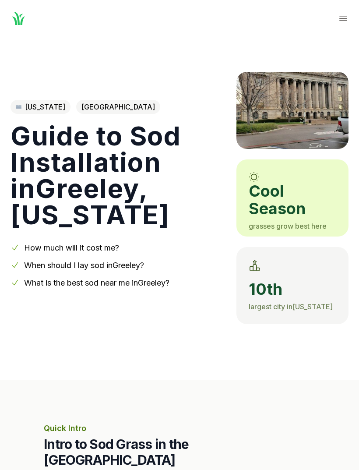  Describe the element at coordinates (293, 110) in the screenshot. I see `img: A picture of Greeley` at that location.